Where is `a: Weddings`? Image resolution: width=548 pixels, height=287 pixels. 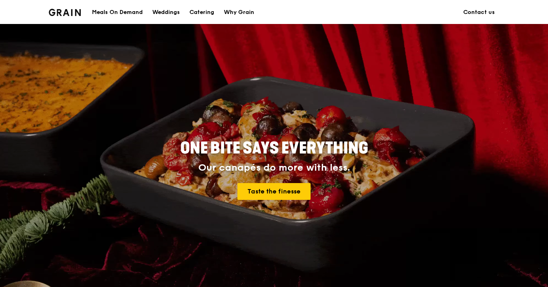
a: Weddings is located at coordinates (166, 12).